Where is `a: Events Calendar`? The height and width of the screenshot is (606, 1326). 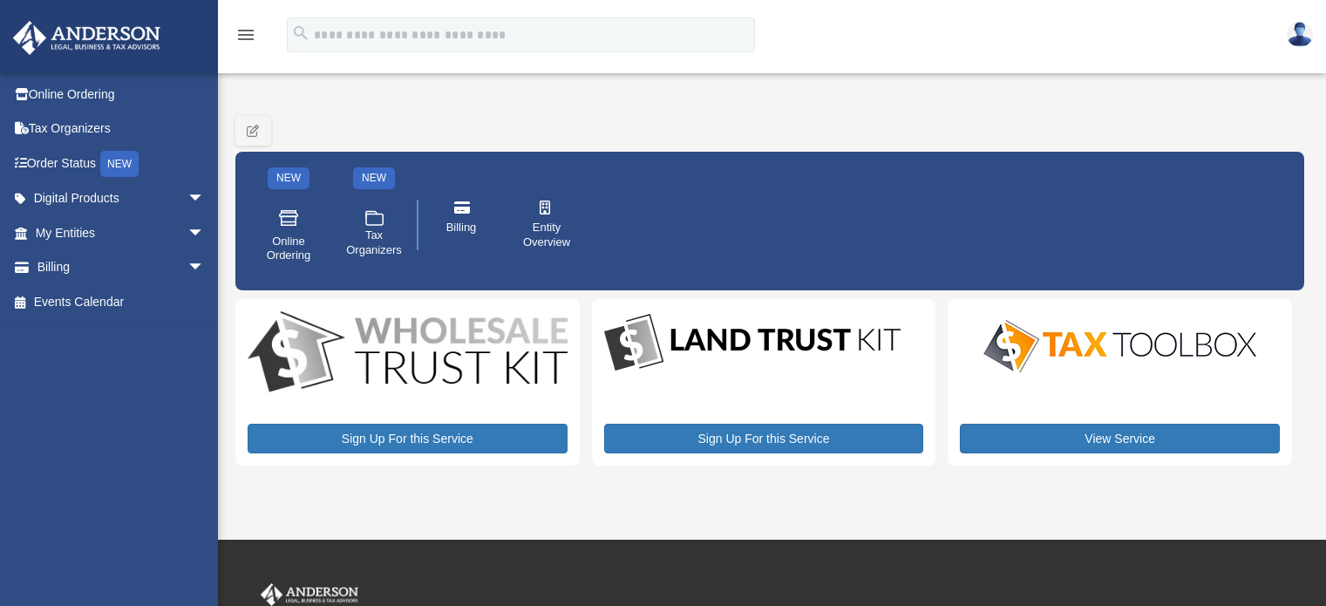
a: Events Calendar is located at coordinates (121, 302).